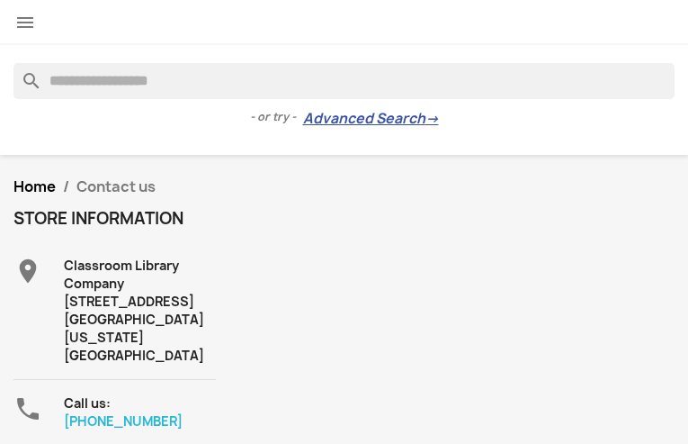  What do you see at coordinates (34, 186) in the screenshot?
I see `span: Home` at bounding box center [34, 186].